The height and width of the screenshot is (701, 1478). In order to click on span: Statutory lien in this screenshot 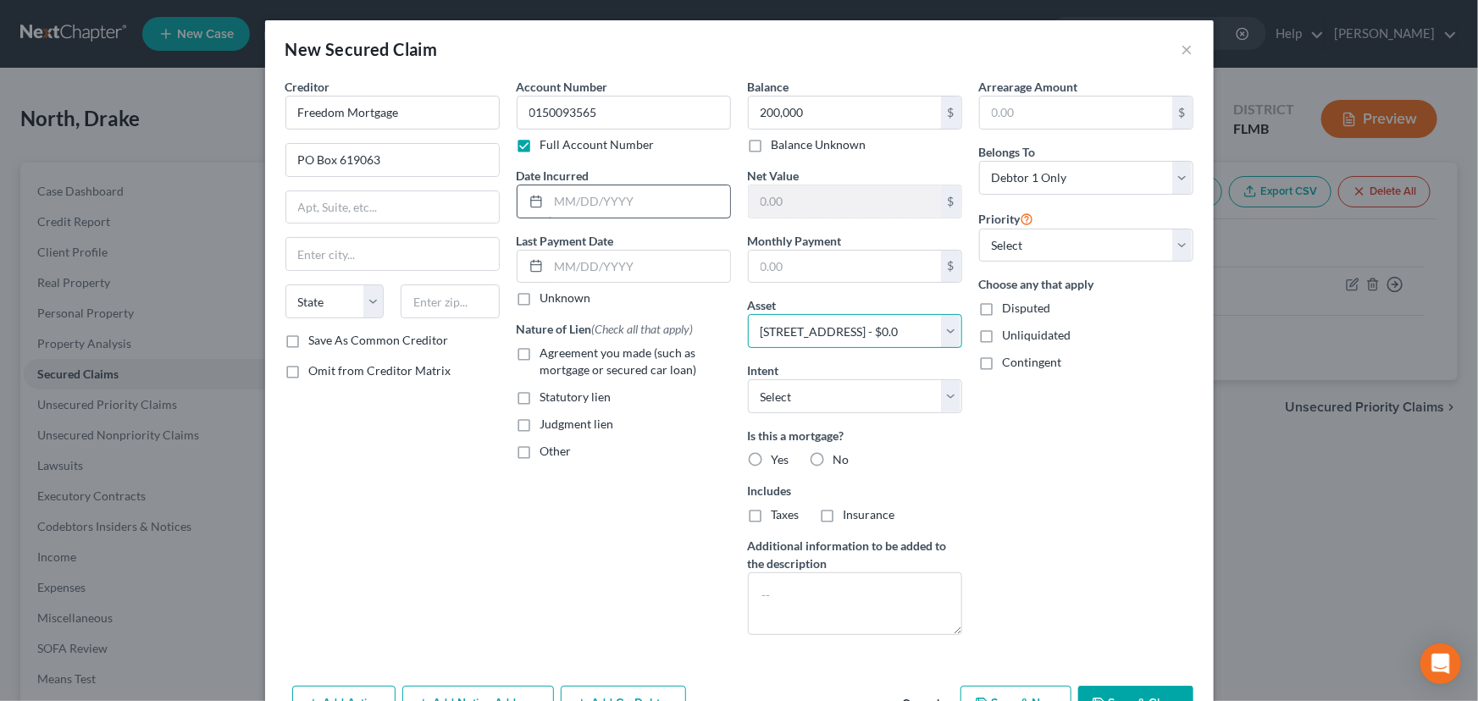, I will do `click(576, 396)`.